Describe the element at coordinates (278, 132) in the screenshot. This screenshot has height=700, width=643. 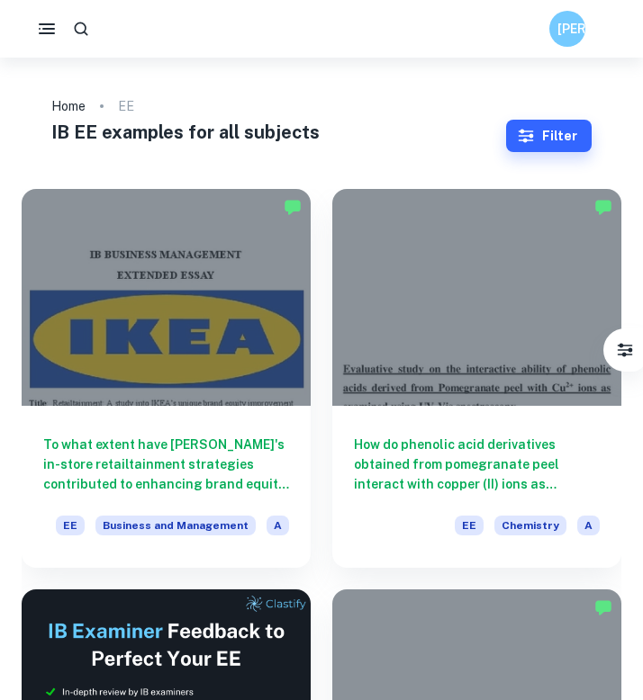
I see `h1: IB EE examples for all subjects` at that location.